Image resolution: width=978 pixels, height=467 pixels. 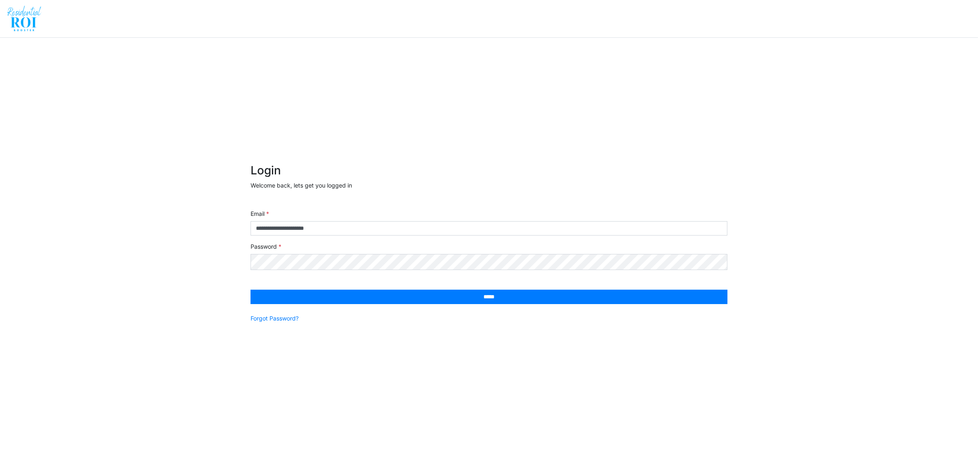 I want to click on h2: Login, so click(x=489, y=171).